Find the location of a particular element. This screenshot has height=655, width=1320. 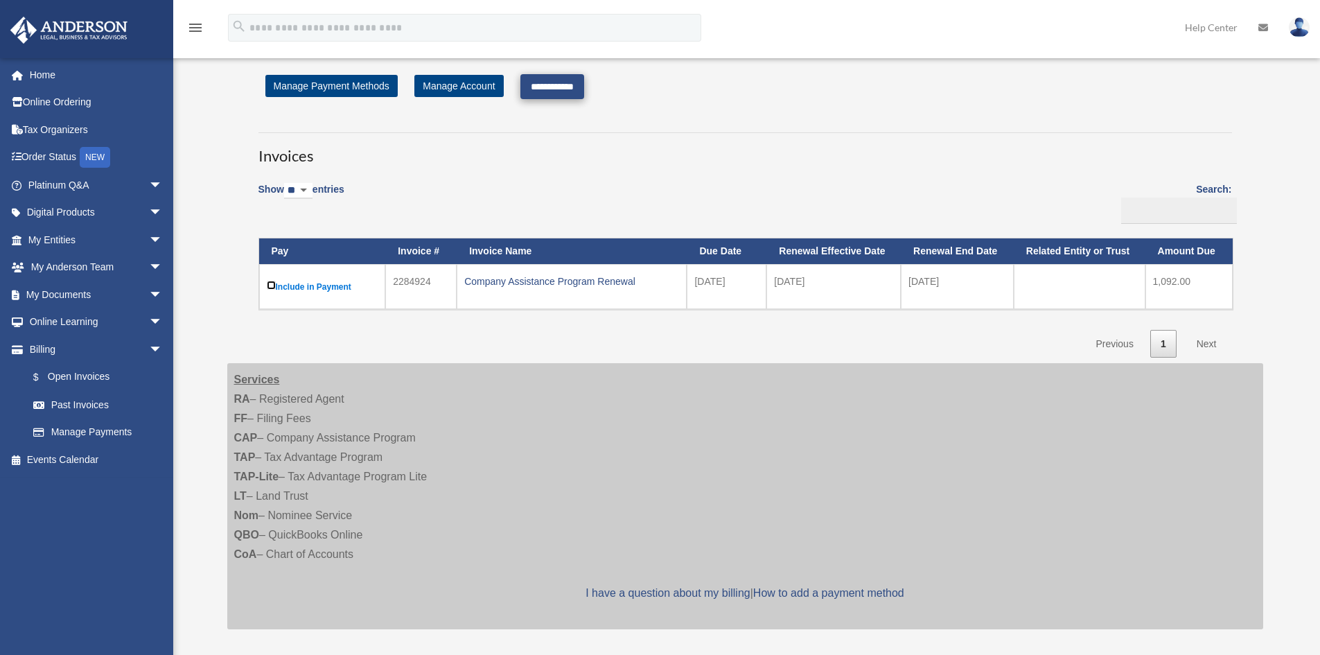

select: Showentries is located at coordinates (298, 191).